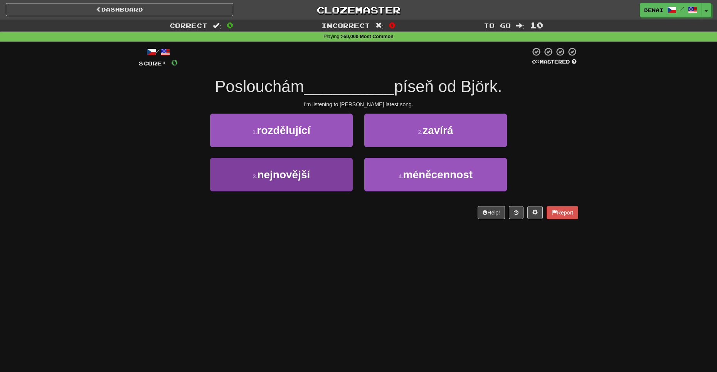 The height and width of the screenshot is (372, 717). What do you see at coordinates (536, 25) in the screenshot?
I see `span: 10` at bounding box center [536, 25].